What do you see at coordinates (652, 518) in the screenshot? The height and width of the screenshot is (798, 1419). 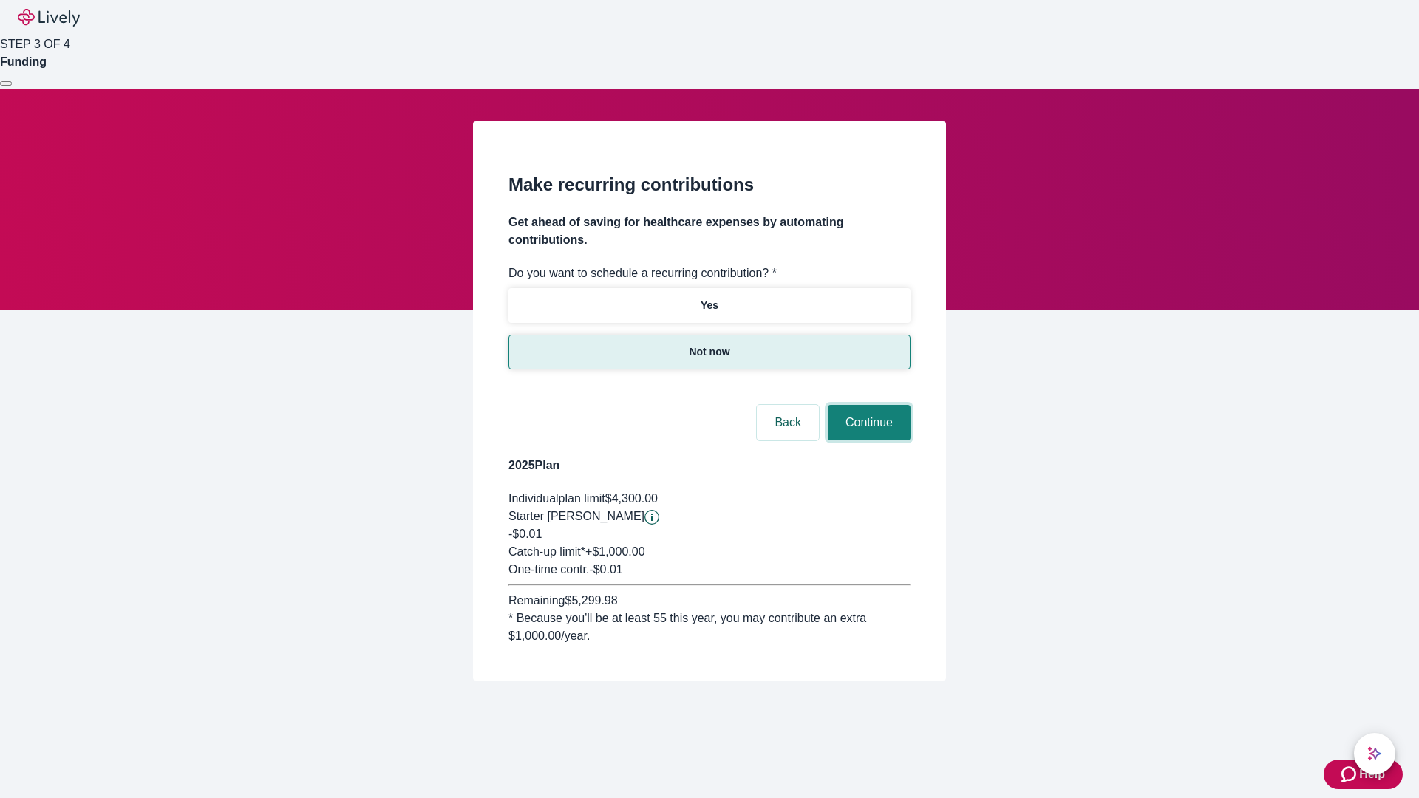 I see `svg: Starter penny details` at bounding box center [652, 518].